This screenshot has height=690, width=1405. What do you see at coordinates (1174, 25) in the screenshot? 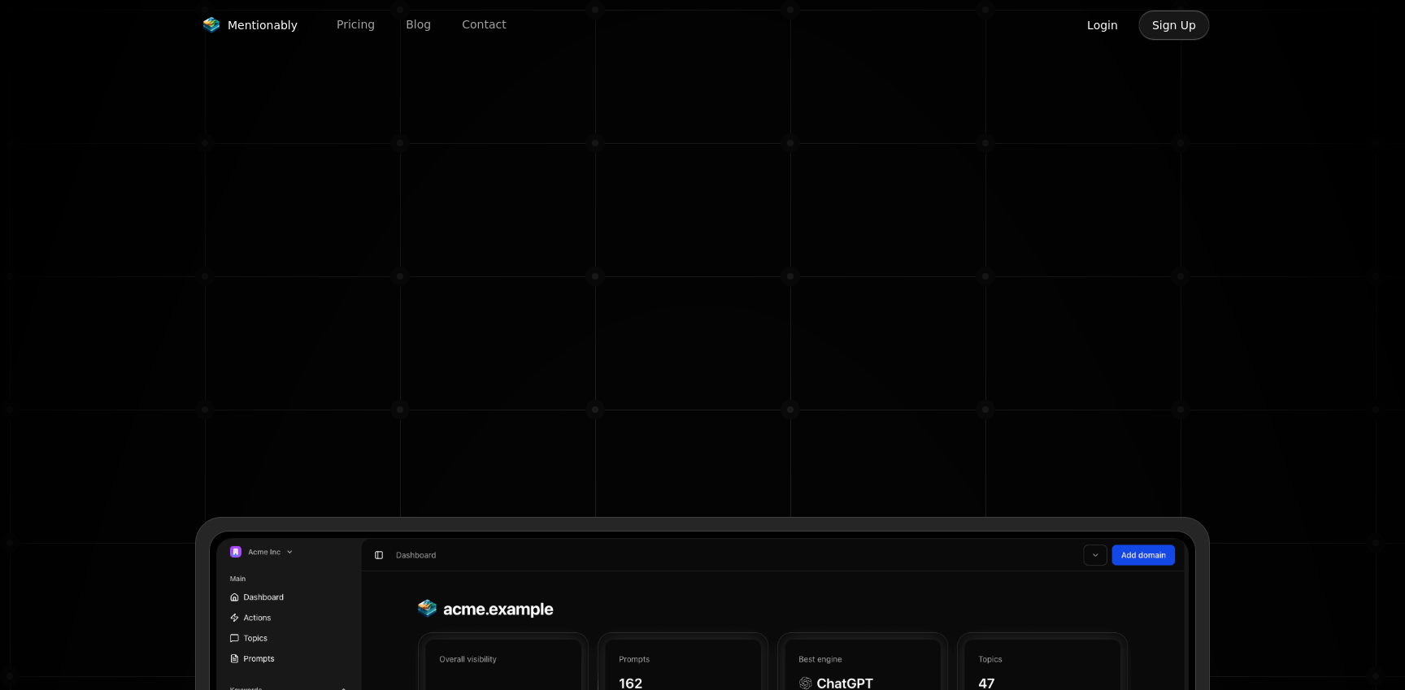
I see `button: Sign Up` at bounding box center [1174, 25].